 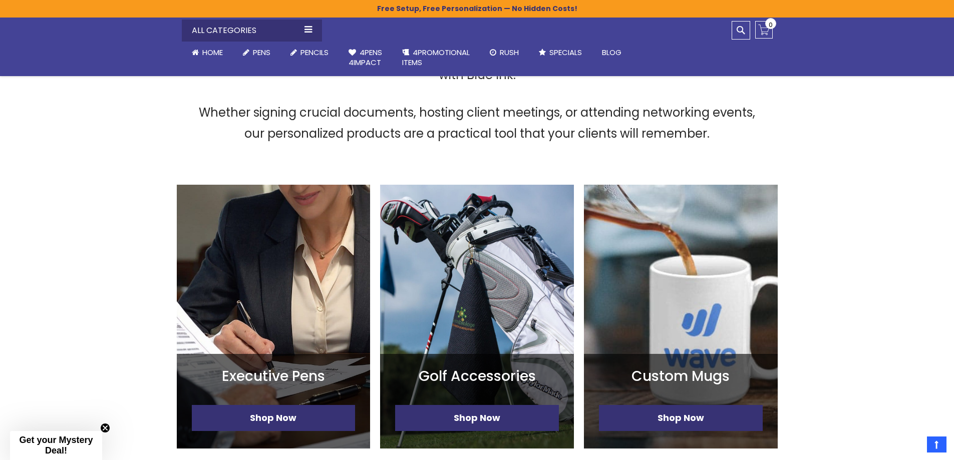 What do you see at coordinates (56, 445) in the screenshot?
I see `span: Get your Mystery Deal!` at bounding box center [56, 445].